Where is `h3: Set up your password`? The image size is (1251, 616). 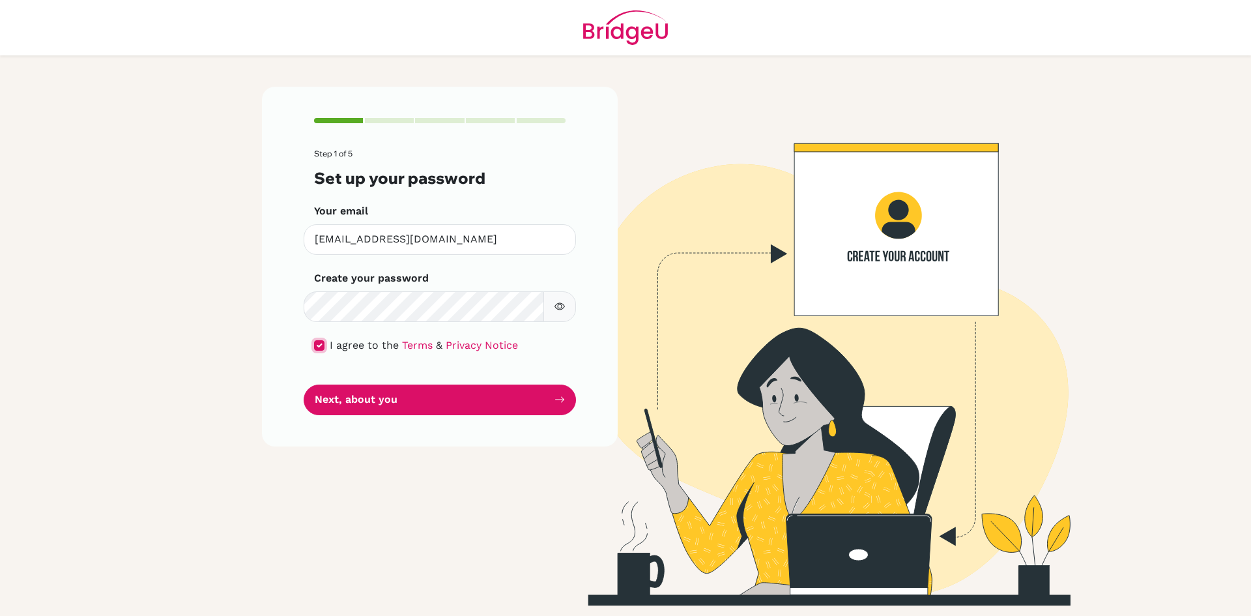
h3: Set up your password is located at coordinates (440, 178).